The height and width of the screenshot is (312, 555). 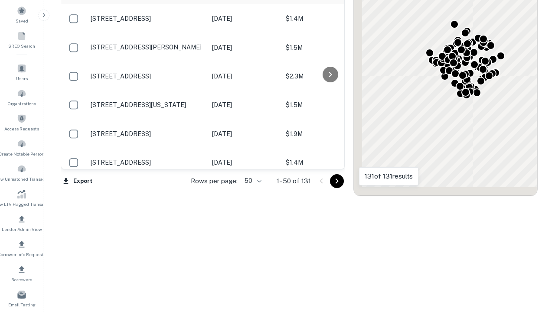 I want to click on a: Saved, so click(x=22, y=14).